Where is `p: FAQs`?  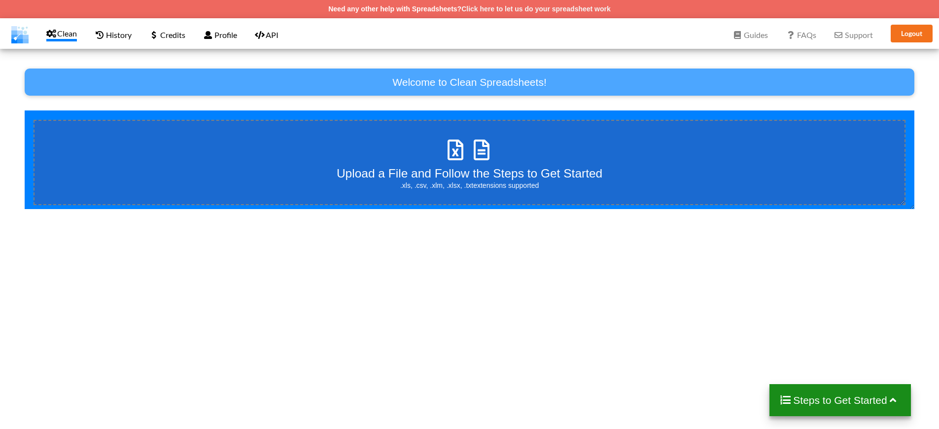
p: FAQs is located at coordinates (800, 35).